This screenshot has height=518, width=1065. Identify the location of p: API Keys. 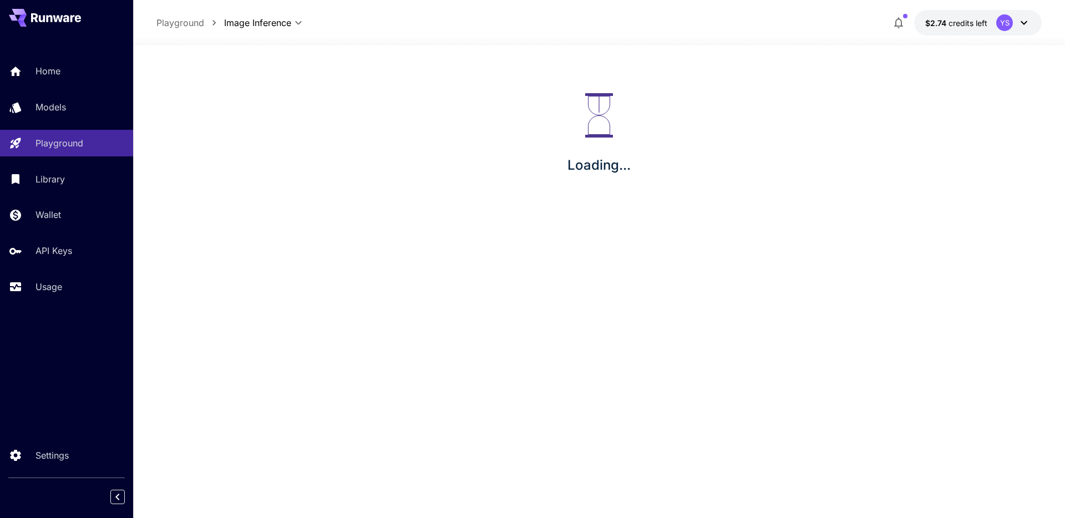
(54, 251).